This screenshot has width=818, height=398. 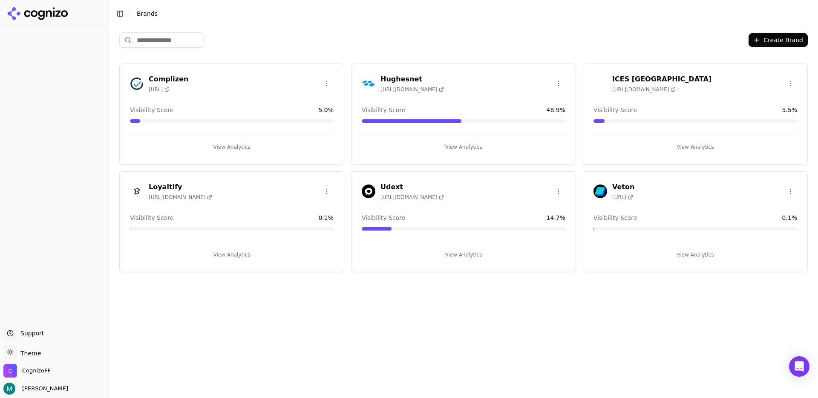 I want to click on span: 48.9 %, so click(x=556, y=110).